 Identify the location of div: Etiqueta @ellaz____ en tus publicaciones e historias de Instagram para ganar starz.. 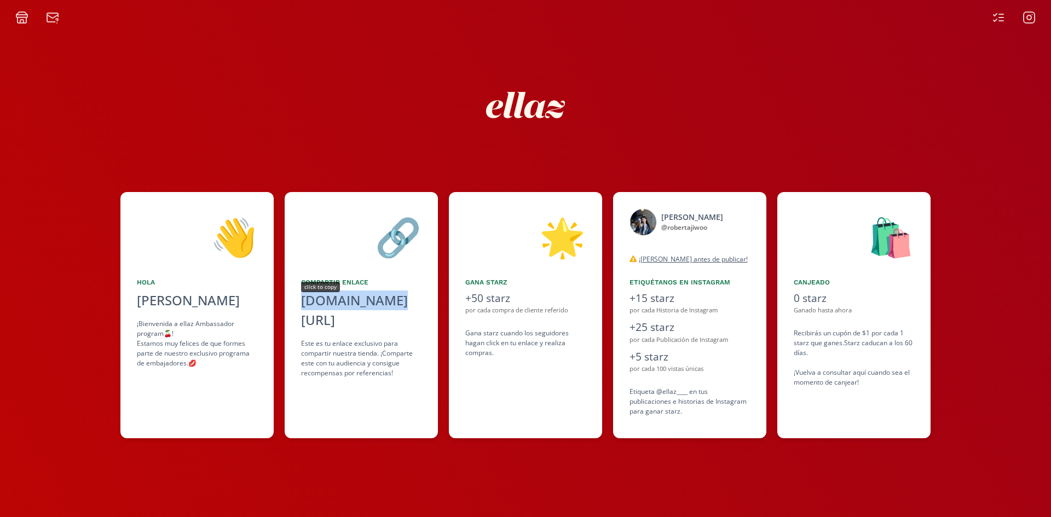
(690, 402).